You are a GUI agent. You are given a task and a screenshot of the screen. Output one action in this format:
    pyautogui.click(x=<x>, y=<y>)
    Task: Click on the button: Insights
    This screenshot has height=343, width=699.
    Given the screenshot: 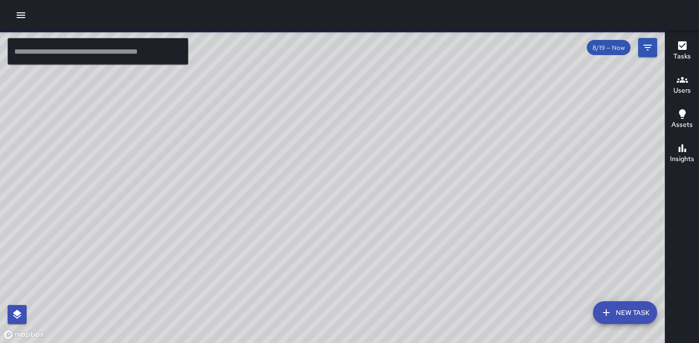 What is the action you would take?
    pyautogui.click(x=682, y=154)
    